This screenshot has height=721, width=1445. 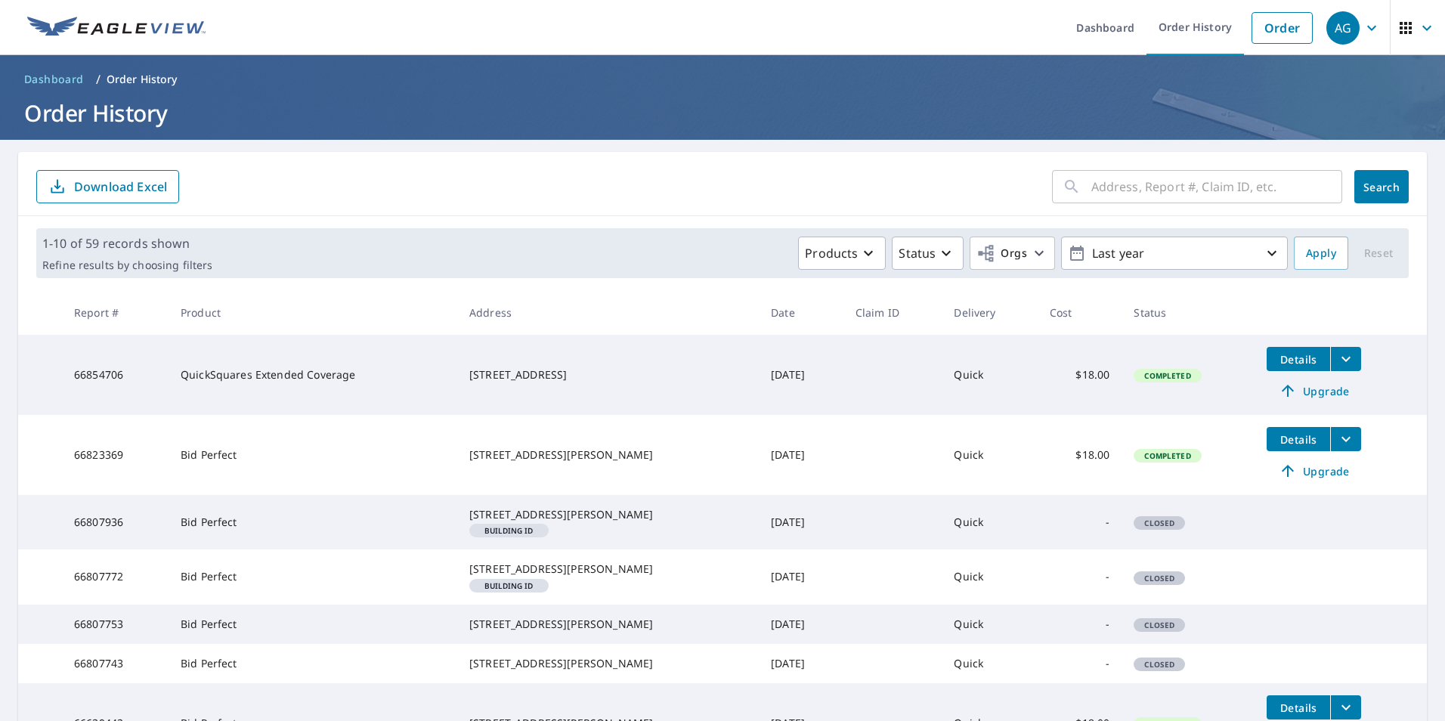 What do you see at coordinates (927, 253) in the screenshot?
I see `button: Status` at bounding box center [927, 253].